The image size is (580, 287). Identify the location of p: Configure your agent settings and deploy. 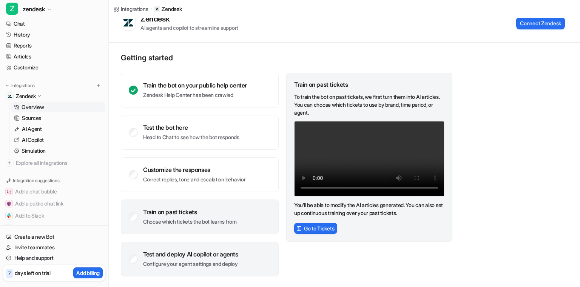
(191, 264).